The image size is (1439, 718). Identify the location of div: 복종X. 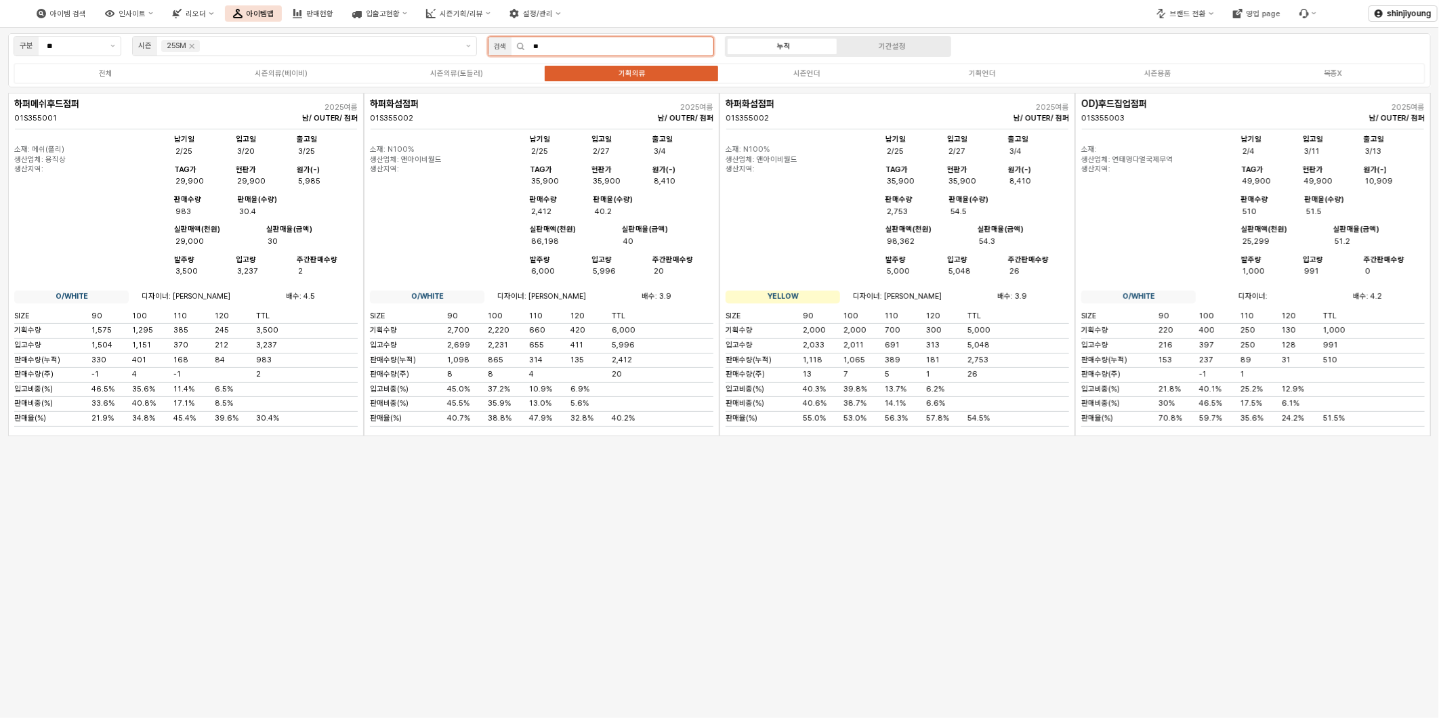
(1332, 73).